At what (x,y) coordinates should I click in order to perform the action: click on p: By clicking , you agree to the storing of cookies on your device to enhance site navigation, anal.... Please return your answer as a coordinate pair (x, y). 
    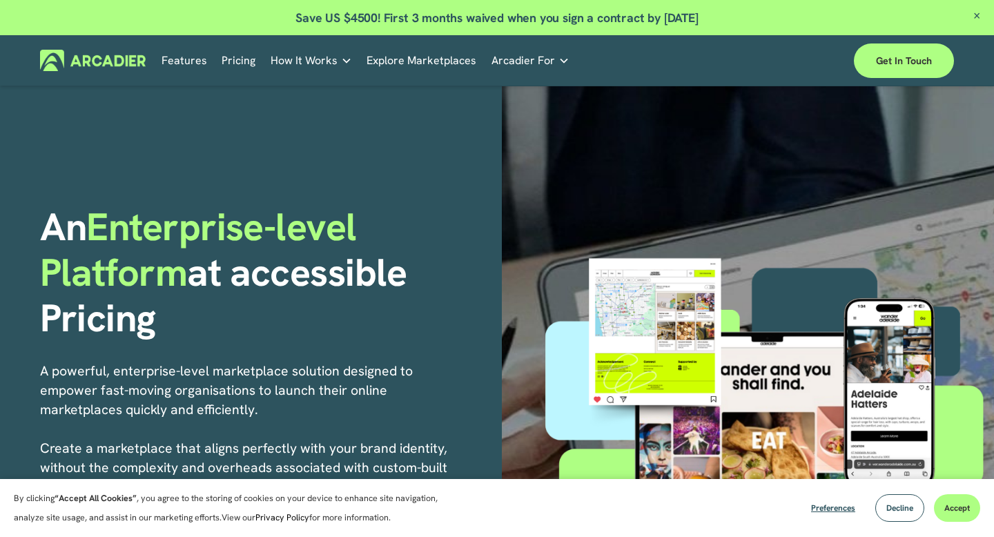
    Looking at the image, I should click on (238, 508).